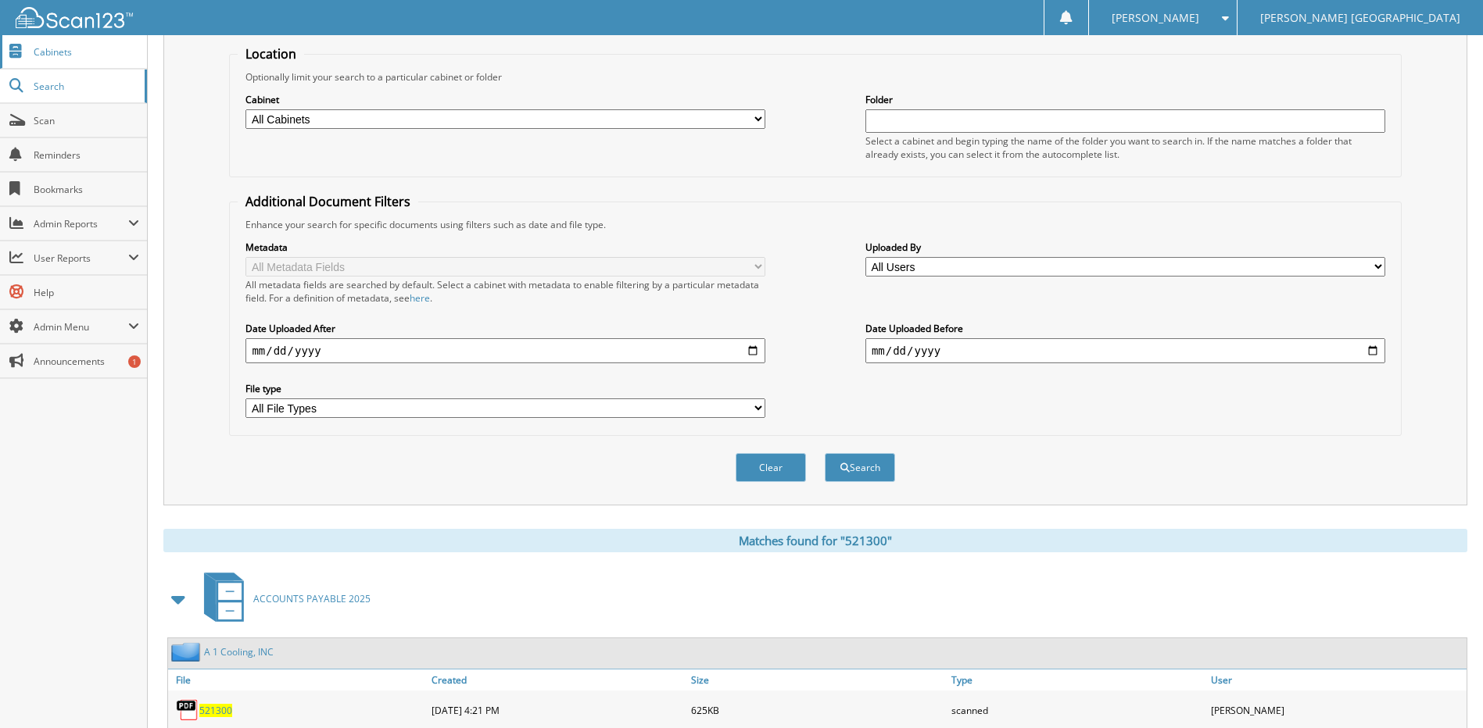  What do you see at coordinates (505, 328) in the screenshot?
I see `label: Date Uploaded After` at bounding box center [505, 328].